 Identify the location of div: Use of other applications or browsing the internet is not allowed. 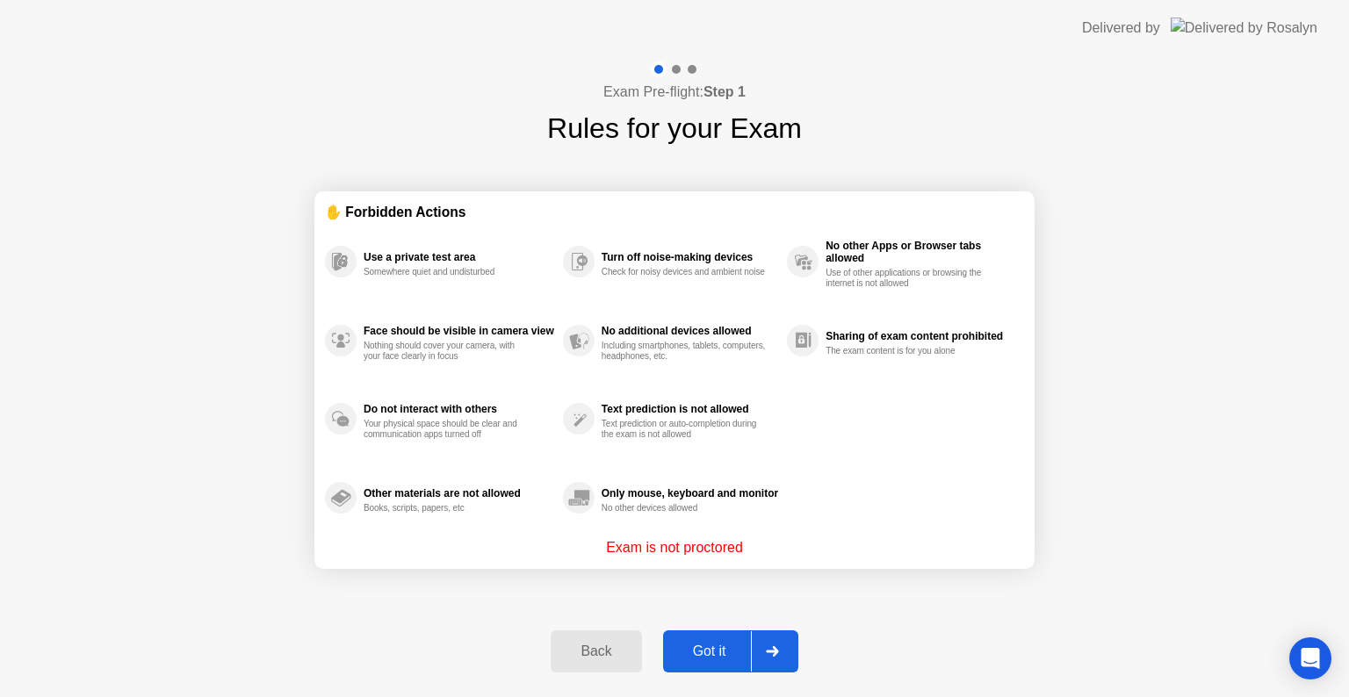
(908, 278).